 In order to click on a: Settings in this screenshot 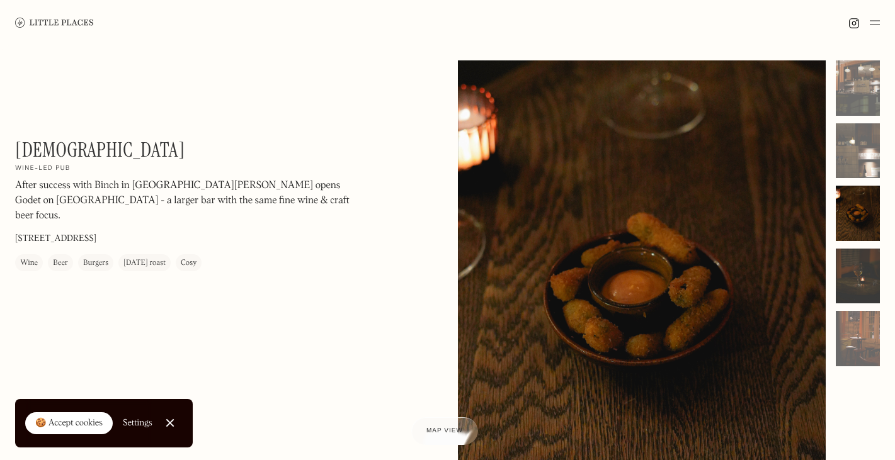, I will do `click(137, 423)`.